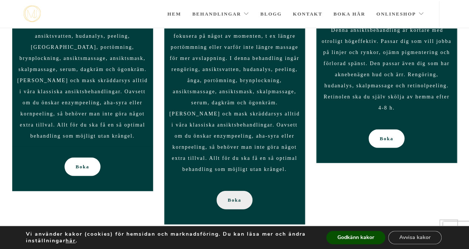  What do you see at coordinates (308, 14) in the screenshot?
I see `a: Kontakt` at bounding box center [308, 14].